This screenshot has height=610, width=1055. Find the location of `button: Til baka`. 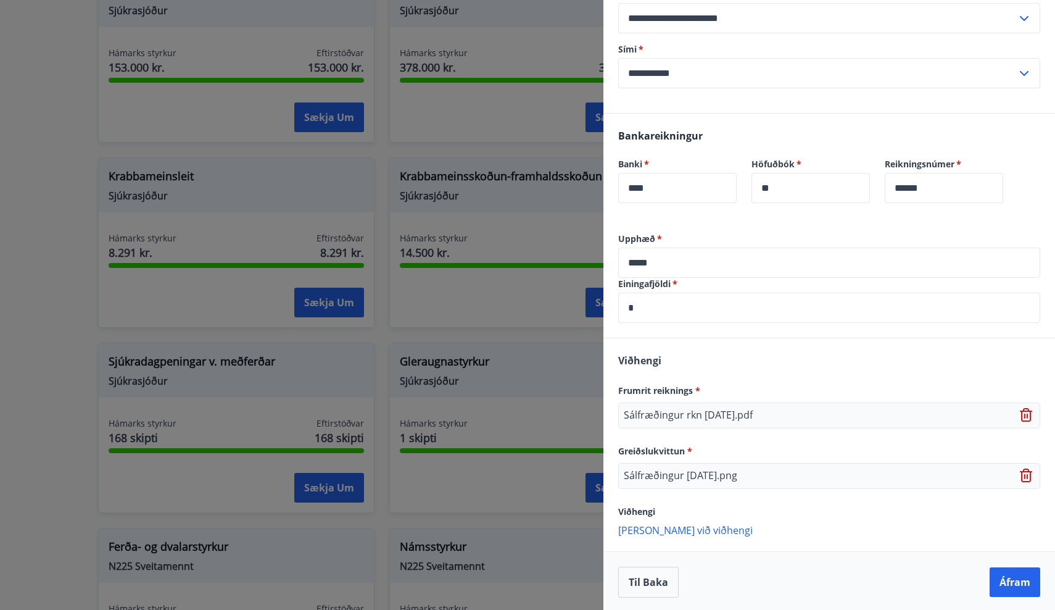

button: Til baka is located at coordinates (648, 582).